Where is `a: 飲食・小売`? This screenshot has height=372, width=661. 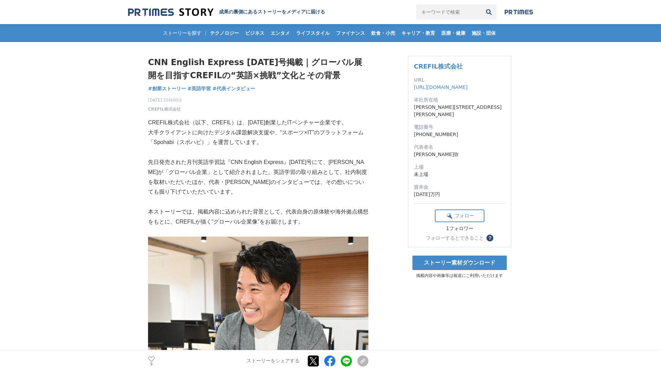 a: 飲食・小売 is located at coordinates (383, 33).